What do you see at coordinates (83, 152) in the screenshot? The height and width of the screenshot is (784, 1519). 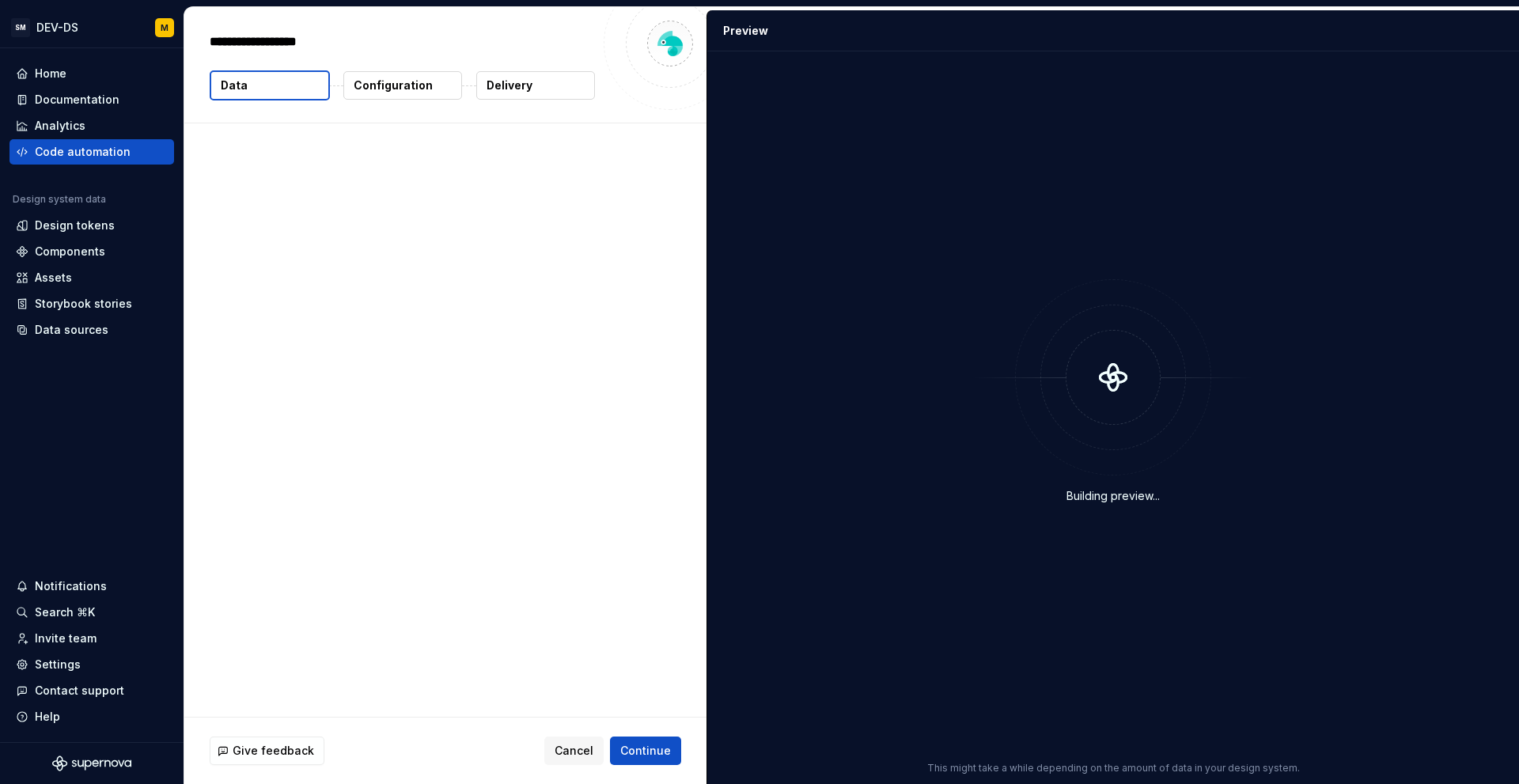 I see `div: Code automation` at bounding box center [83, 152].